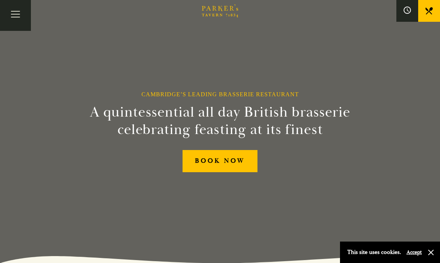  I want to click on button: Close and accept, so click(431, 253).